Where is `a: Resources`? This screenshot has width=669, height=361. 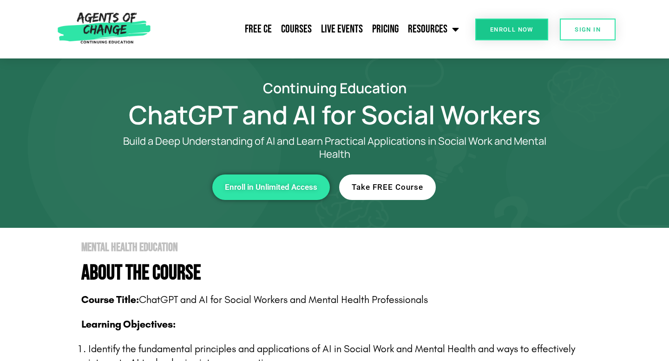 a: Resources is located at coordinates (433, 29).